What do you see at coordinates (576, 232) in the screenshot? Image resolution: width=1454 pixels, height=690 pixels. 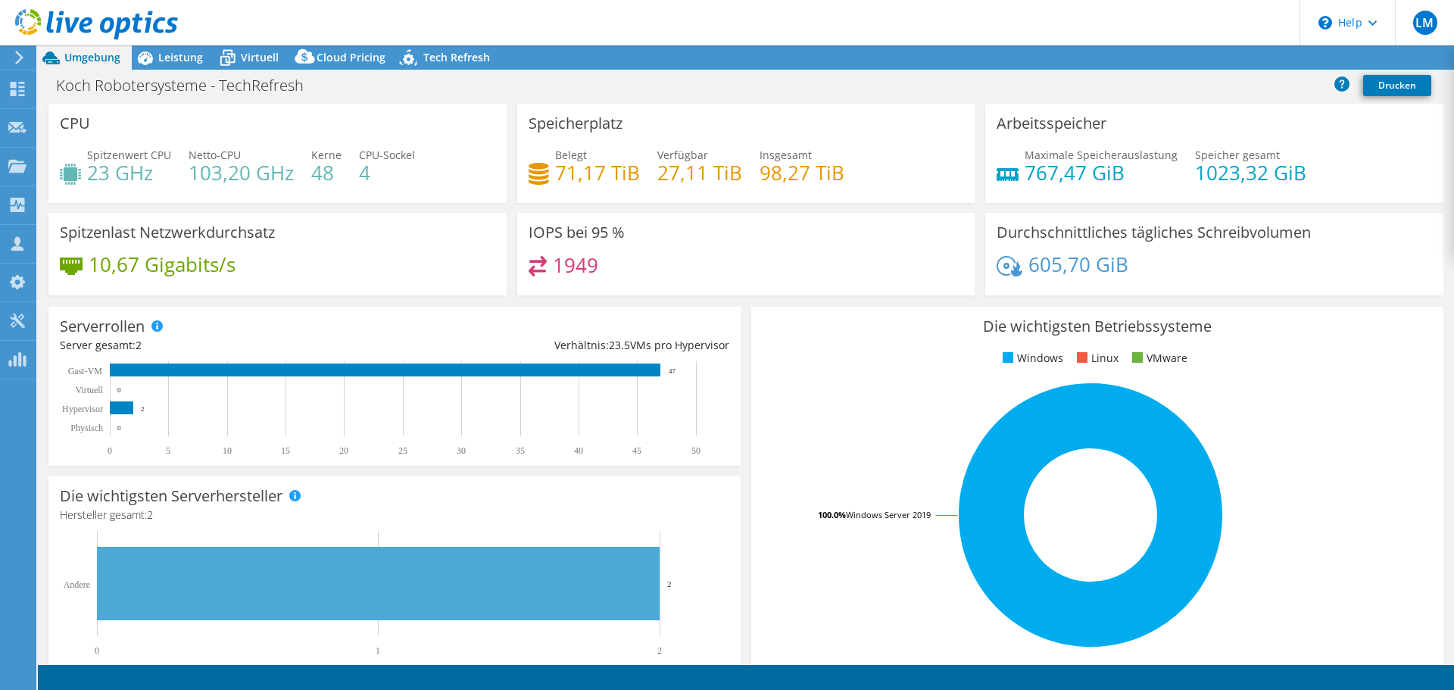 I see `h3: IOPS bei 95 %` at bounding box center [576, 232].